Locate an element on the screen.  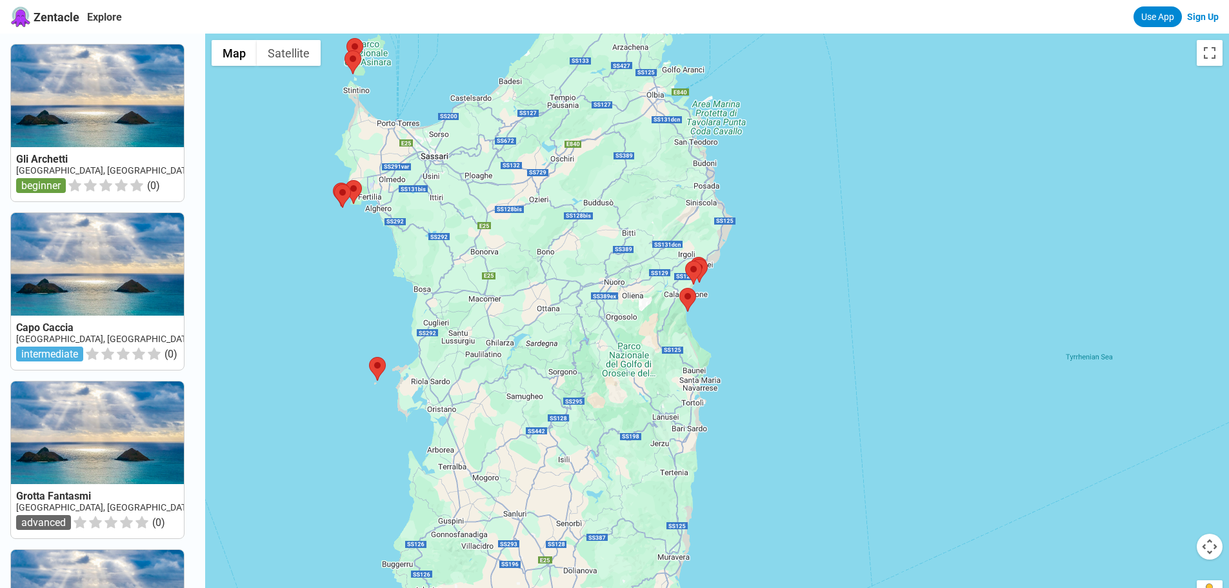
button: Show street map is located at coordinates (234, 53).